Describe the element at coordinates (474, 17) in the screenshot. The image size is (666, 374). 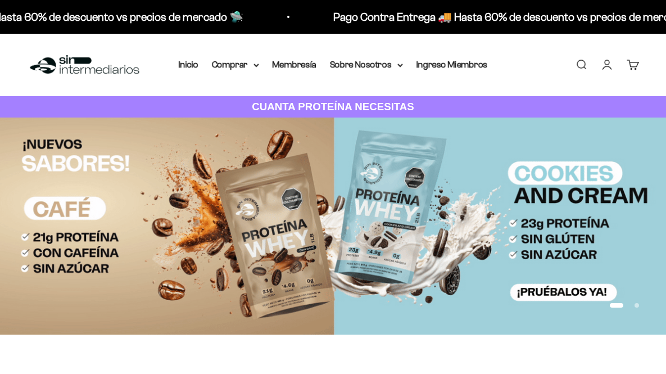
I see `p: Pago Contra Entrega 🚚 Hasta 60% de descuento vs precios de mercado 🛸` at that location.